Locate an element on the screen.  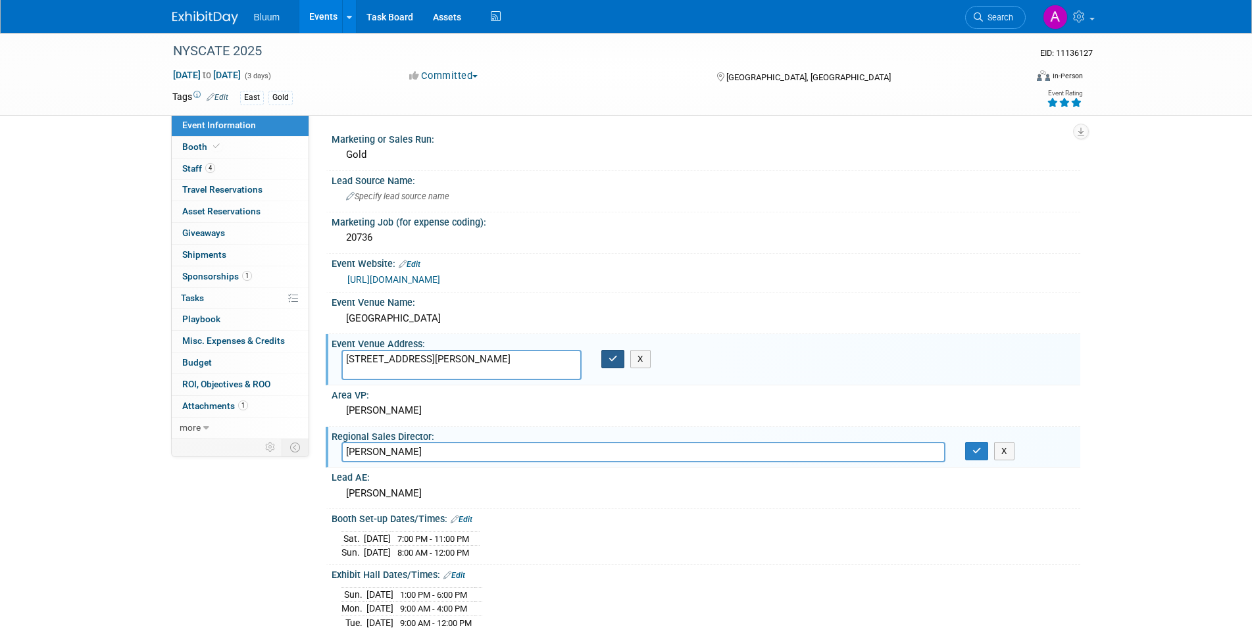
span: 4 is located at coordinates (210, 168).